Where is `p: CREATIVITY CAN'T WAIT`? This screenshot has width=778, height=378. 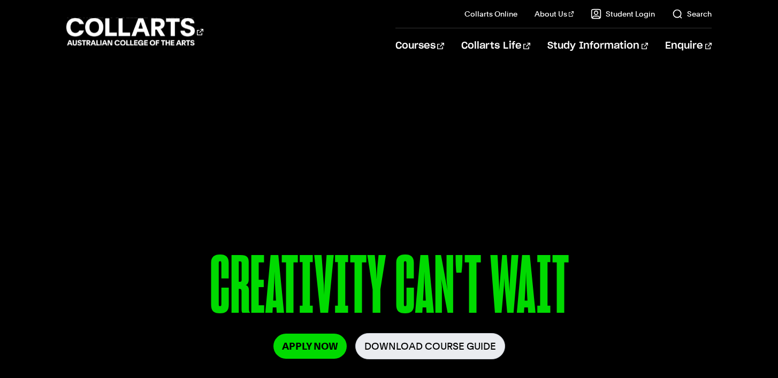
p: CREATIVITY CAN'T WAIT is located at coordinates (389, 289).